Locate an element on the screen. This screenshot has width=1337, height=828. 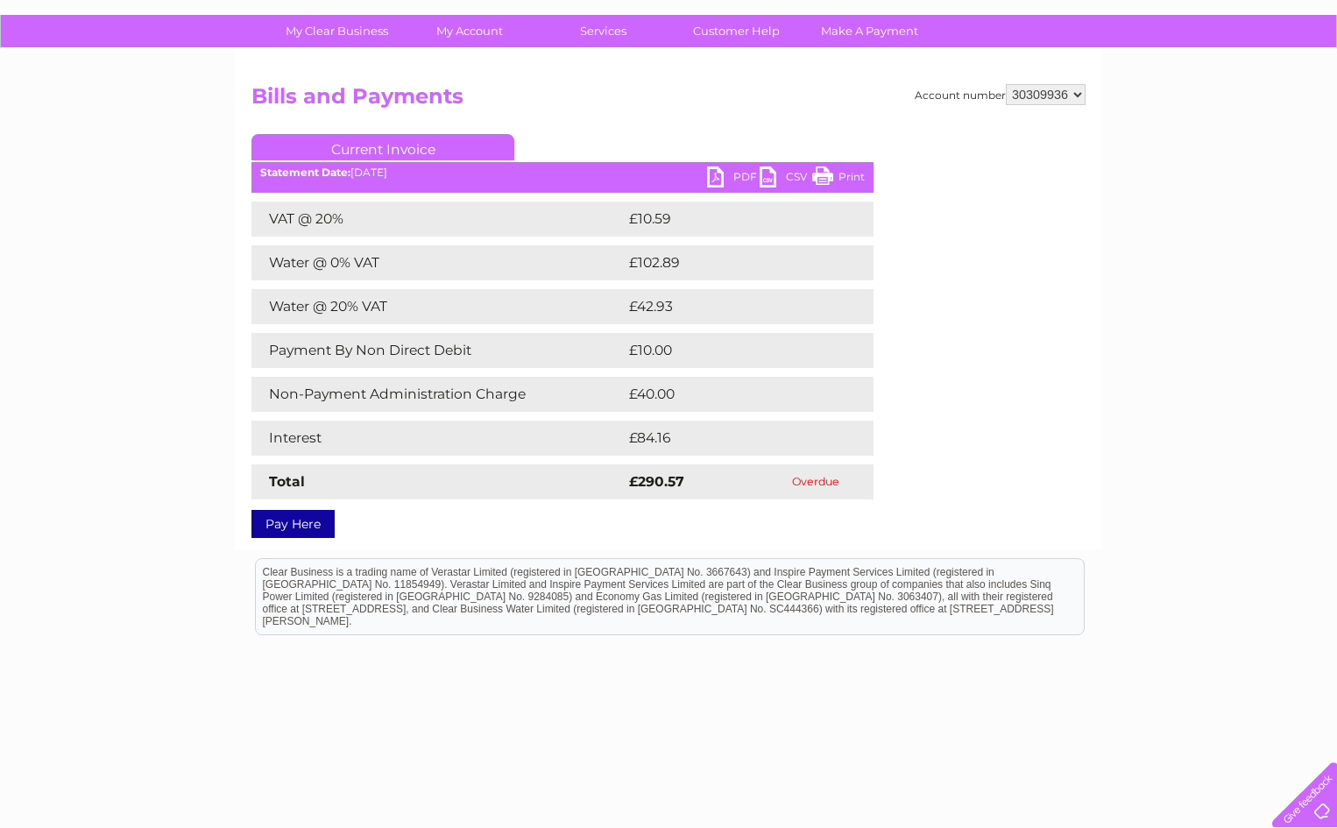
a: My Clear Business is located at coordinates (336, 31).